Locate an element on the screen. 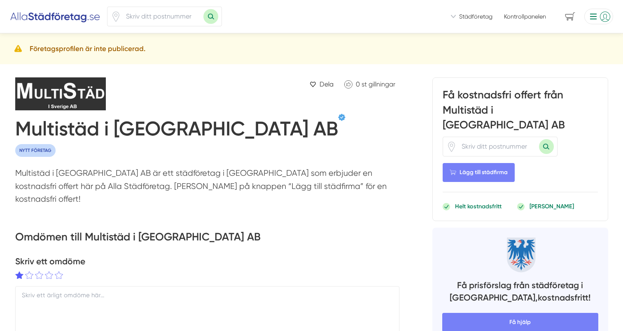 The image size is (623, 331). span: Multistäd i Sverige AB är ett nytt Städföretag på Alla Städföretag is located at coordinates (35, 150).